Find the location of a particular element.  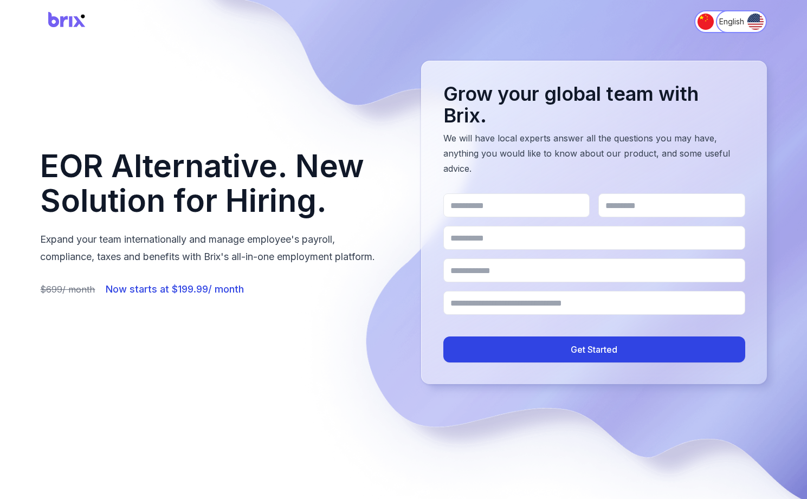

input: Company name is located at coordinates (594, 270).